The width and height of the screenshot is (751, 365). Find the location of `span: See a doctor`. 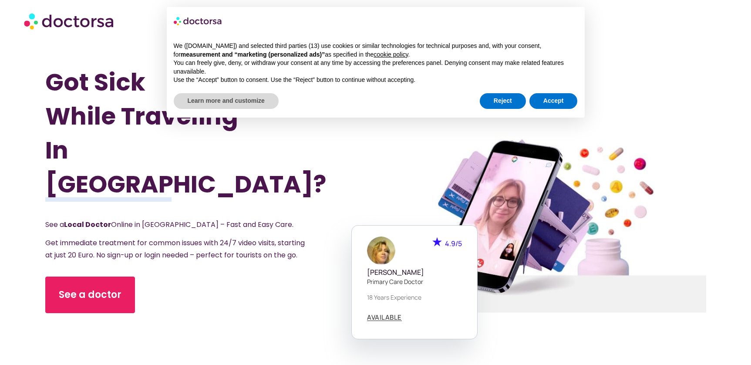

span: See a doctor is located at coordinates (90, 295).